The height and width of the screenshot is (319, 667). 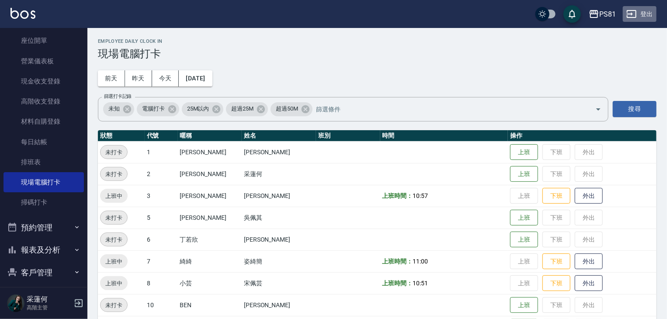 What do you see at coordinates (210, 136) in the screenshot?
I see `th: 暱稱` at bounding box center [210, 136].